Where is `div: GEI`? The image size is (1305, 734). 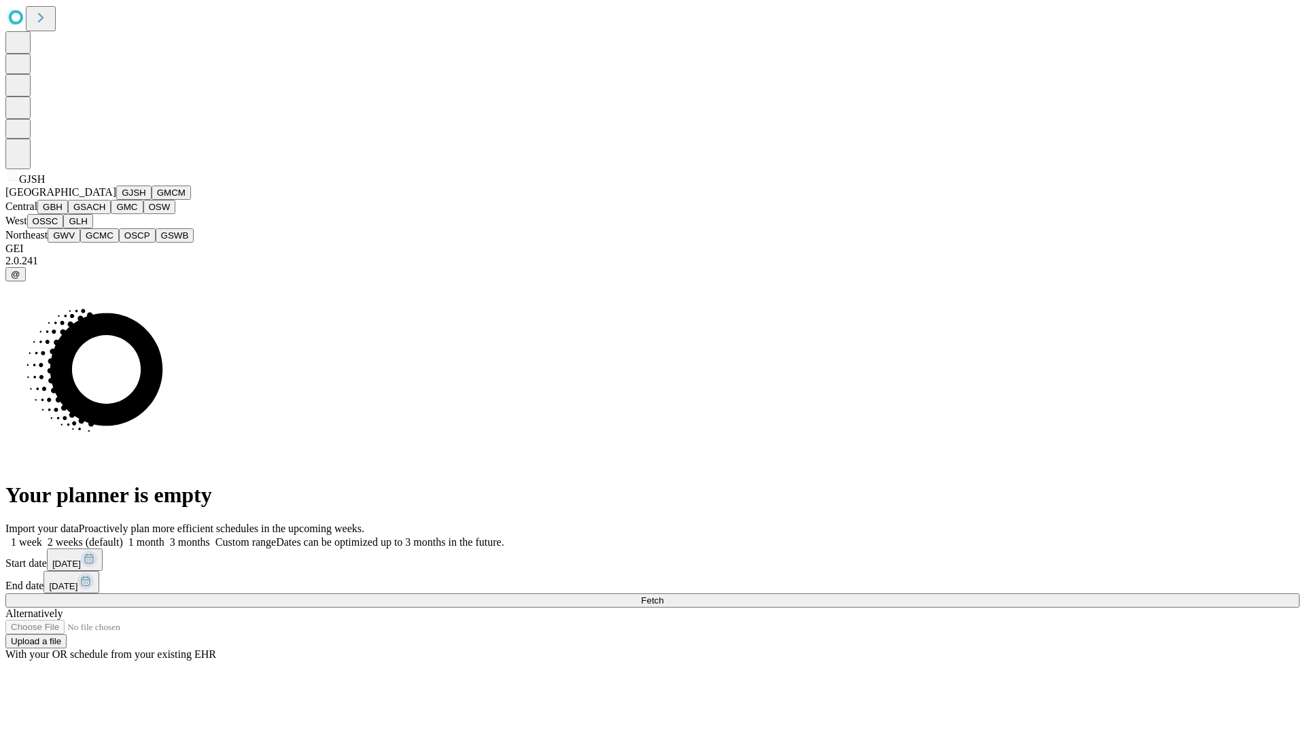 div: GEI is located at coordinates (652, 249).